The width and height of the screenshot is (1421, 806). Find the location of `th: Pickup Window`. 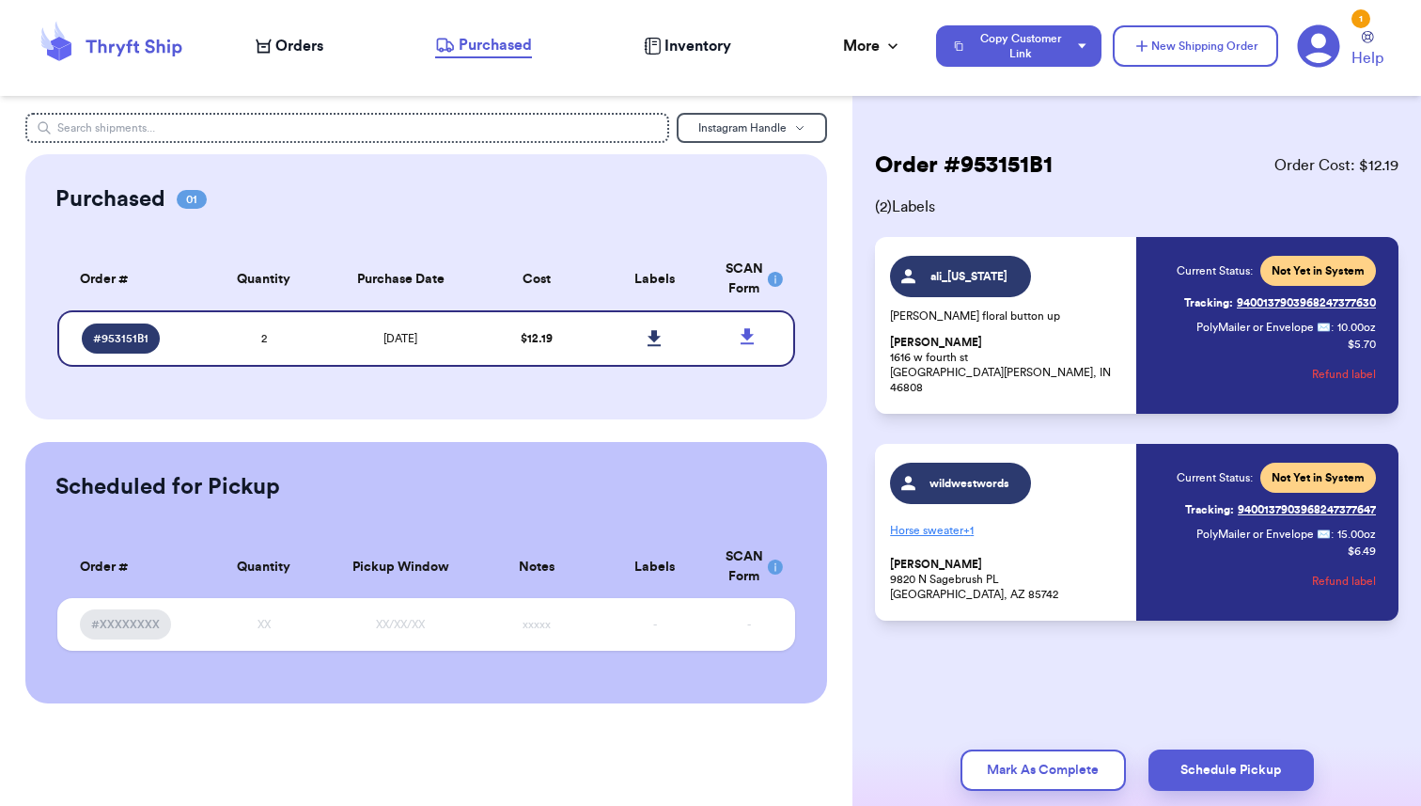

th: Pickup Window is located at coordinates (401, 567).